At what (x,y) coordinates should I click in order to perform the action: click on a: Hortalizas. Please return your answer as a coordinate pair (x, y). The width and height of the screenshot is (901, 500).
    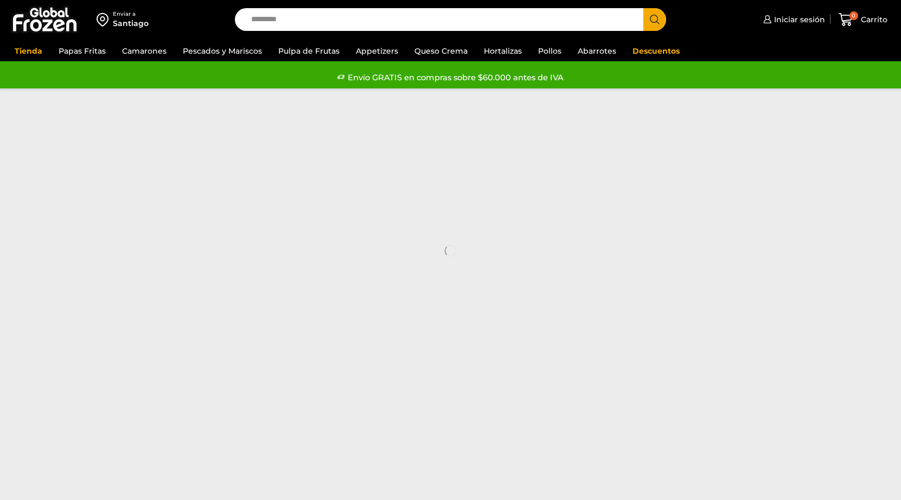
    Looking at the image, I should click on (503, 51).